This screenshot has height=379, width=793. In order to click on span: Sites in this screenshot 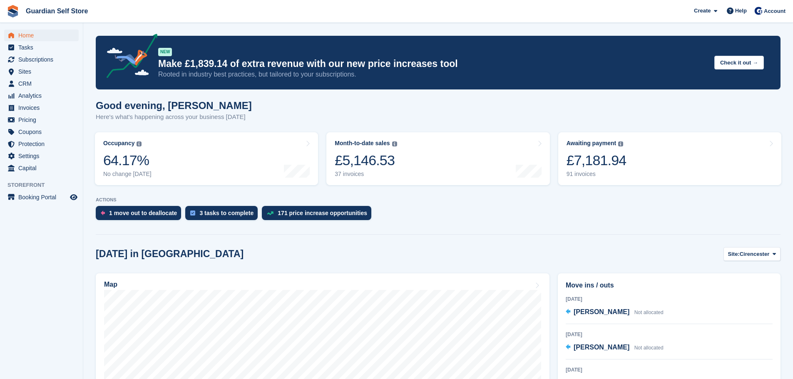, I will do `click(43, 72)`.